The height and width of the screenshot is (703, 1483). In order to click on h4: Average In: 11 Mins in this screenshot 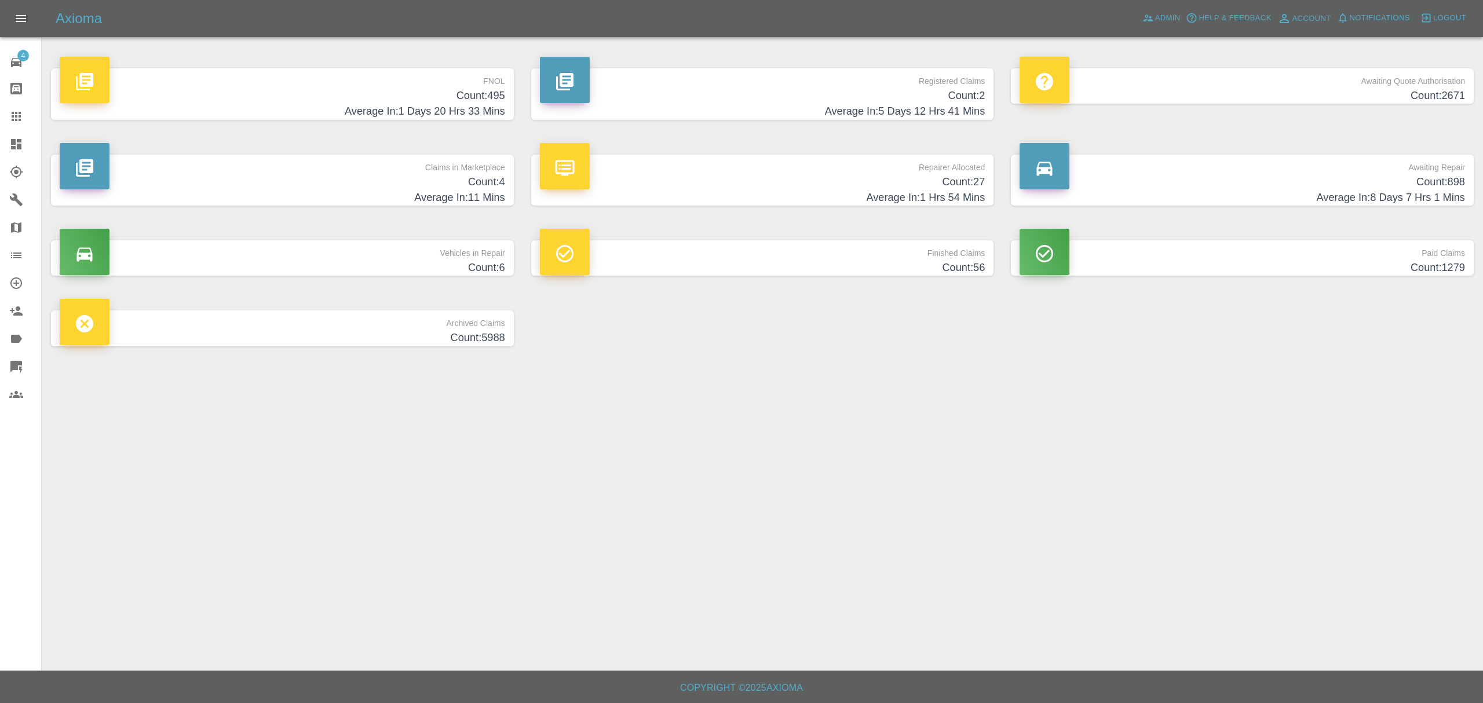, I will do `click(282, 198)`.